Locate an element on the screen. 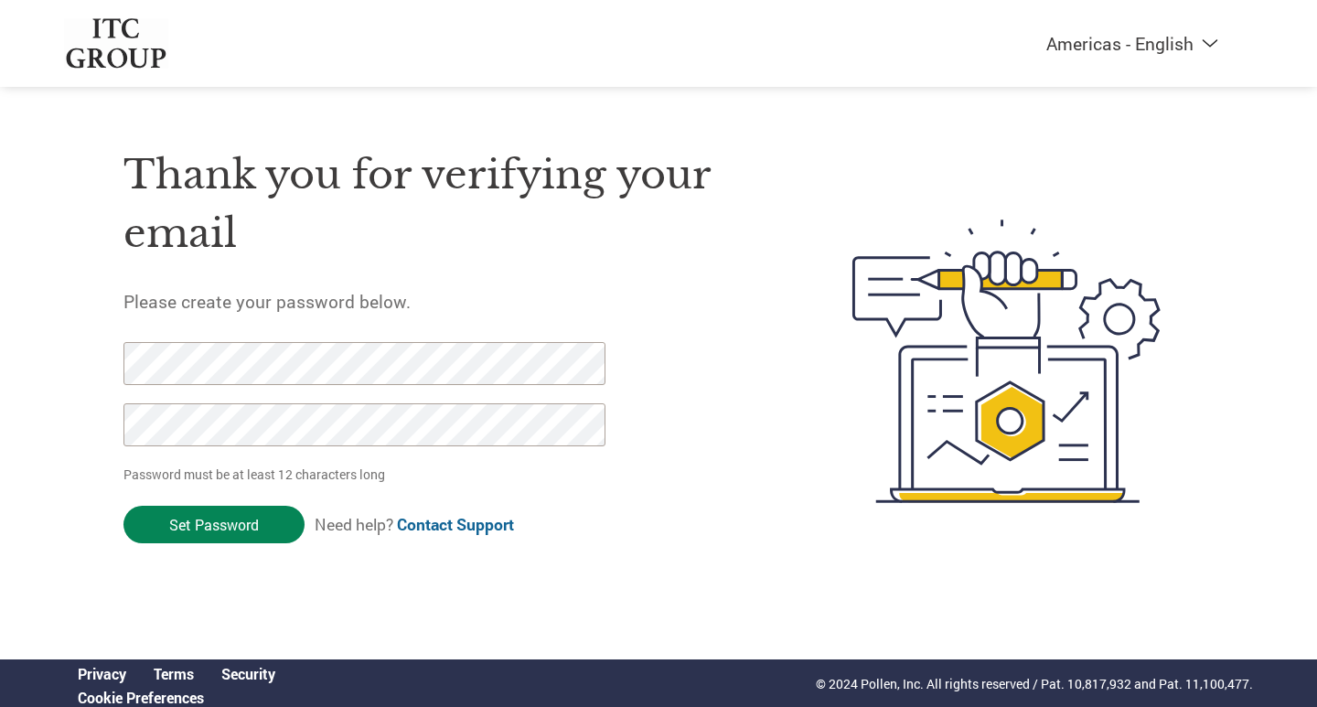 The width and height of the screenshot is (1317, 707). h1: Thank you for verifying your email is located at coordinates (445, 204).